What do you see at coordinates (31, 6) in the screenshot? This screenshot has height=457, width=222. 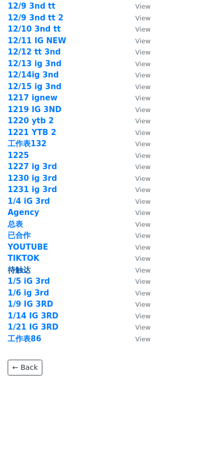 I see `a: 12/9 3nd tt` at bounding box center [31, 6].